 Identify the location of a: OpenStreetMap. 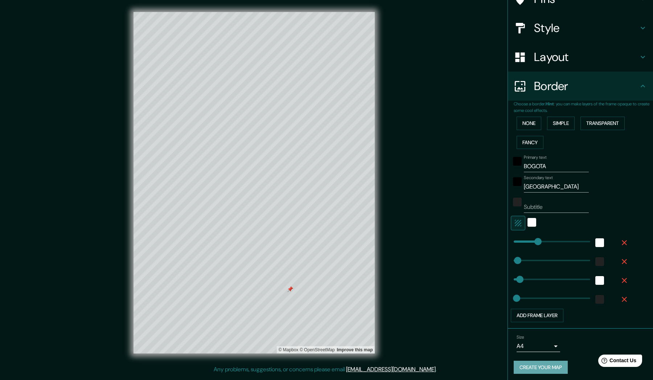
(317, 349).